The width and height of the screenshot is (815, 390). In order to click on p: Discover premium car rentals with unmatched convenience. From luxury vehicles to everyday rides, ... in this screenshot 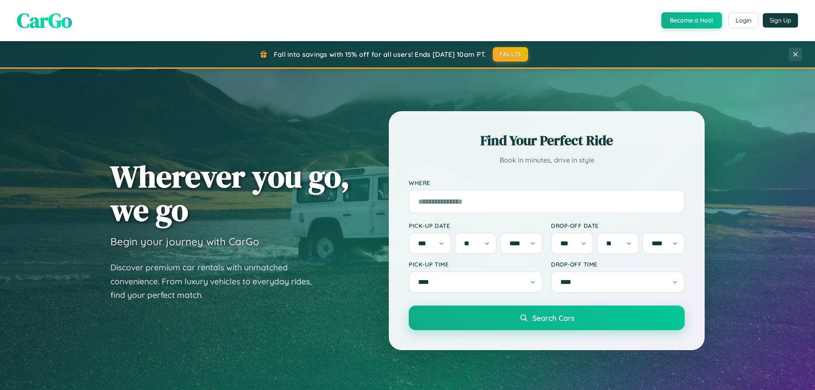, I will do `click(216, 281)`.